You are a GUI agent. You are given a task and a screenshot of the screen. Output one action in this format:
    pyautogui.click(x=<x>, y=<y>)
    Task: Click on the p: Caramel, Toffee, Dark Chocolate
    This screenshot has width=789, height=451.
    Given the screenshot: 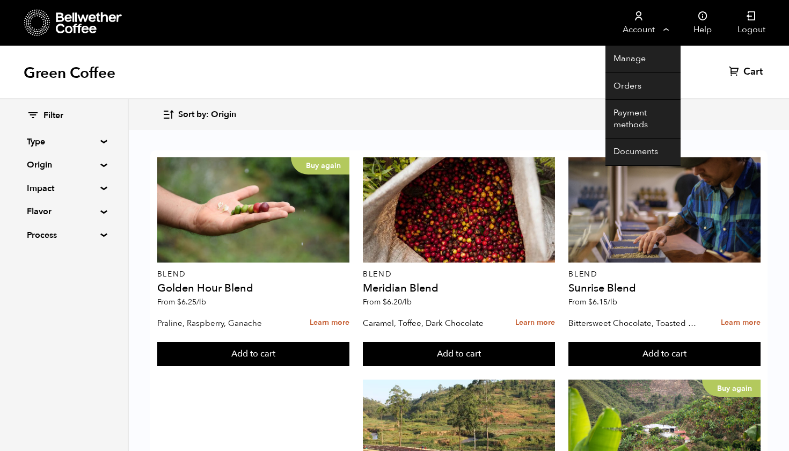 What is the action you would take?
    pyautogui.click(x=428, y=323)
    